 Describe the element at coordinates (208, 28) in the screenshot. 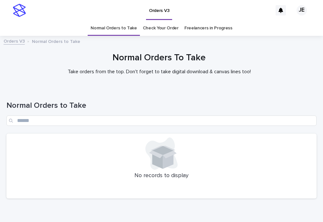

I see `a: Freelancers in Progress` at that location.